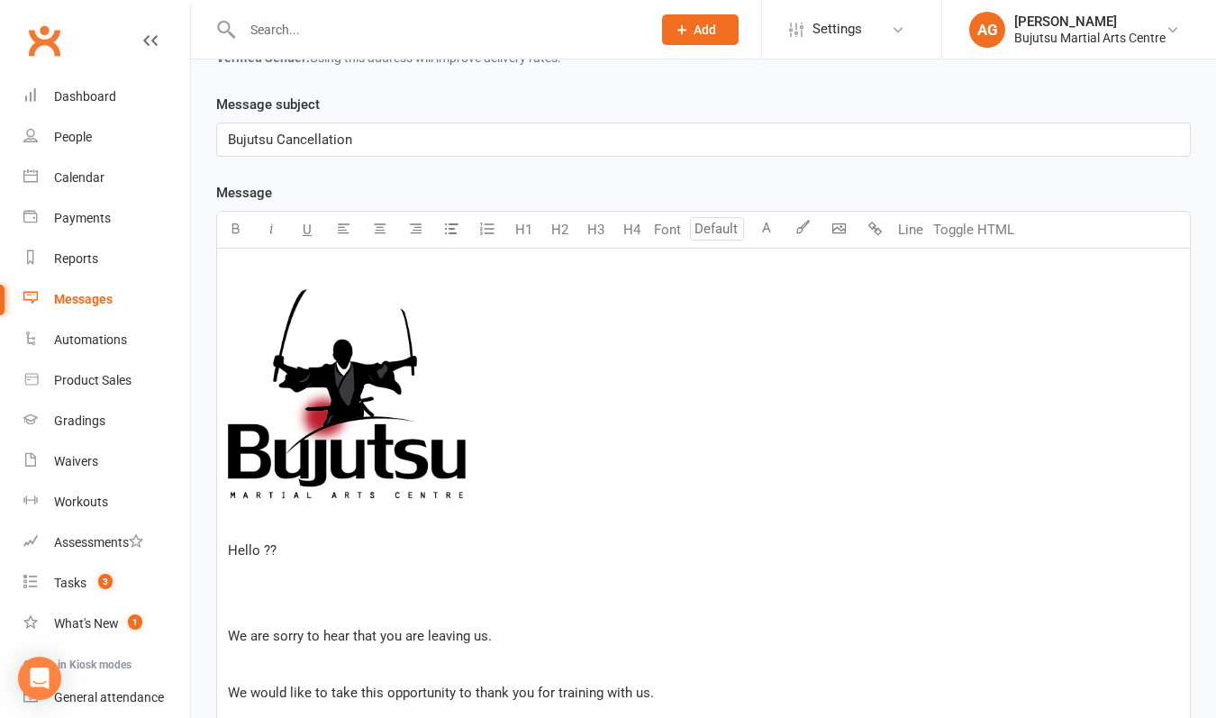 The width and height of the screenshot is (1216, 718). I want to click on label: Message subject, so click(268, 105).